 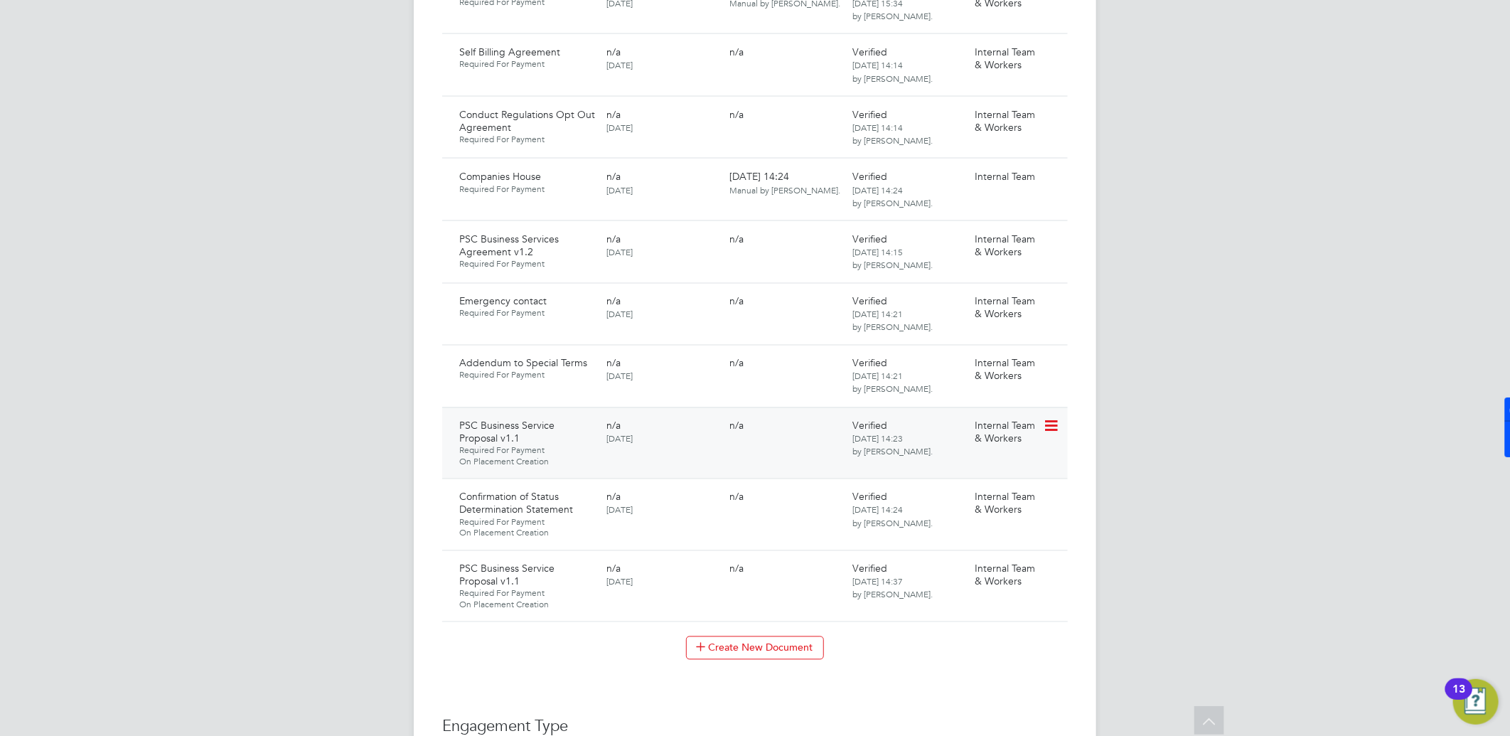 What do you see at coordinates (510, 52) in the screenshot?
I see `span: Self Billing Agreement` at bounding box center [510, 52].